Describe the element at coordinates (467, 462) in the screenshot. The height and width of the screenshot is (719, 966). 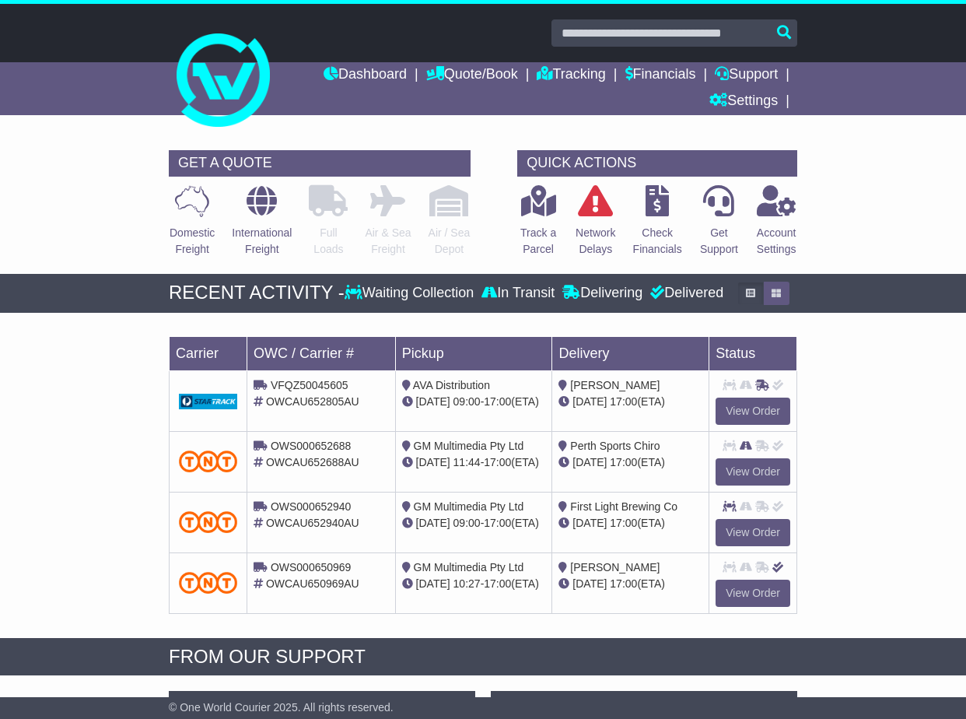
I see `span: 11:44` at that location.